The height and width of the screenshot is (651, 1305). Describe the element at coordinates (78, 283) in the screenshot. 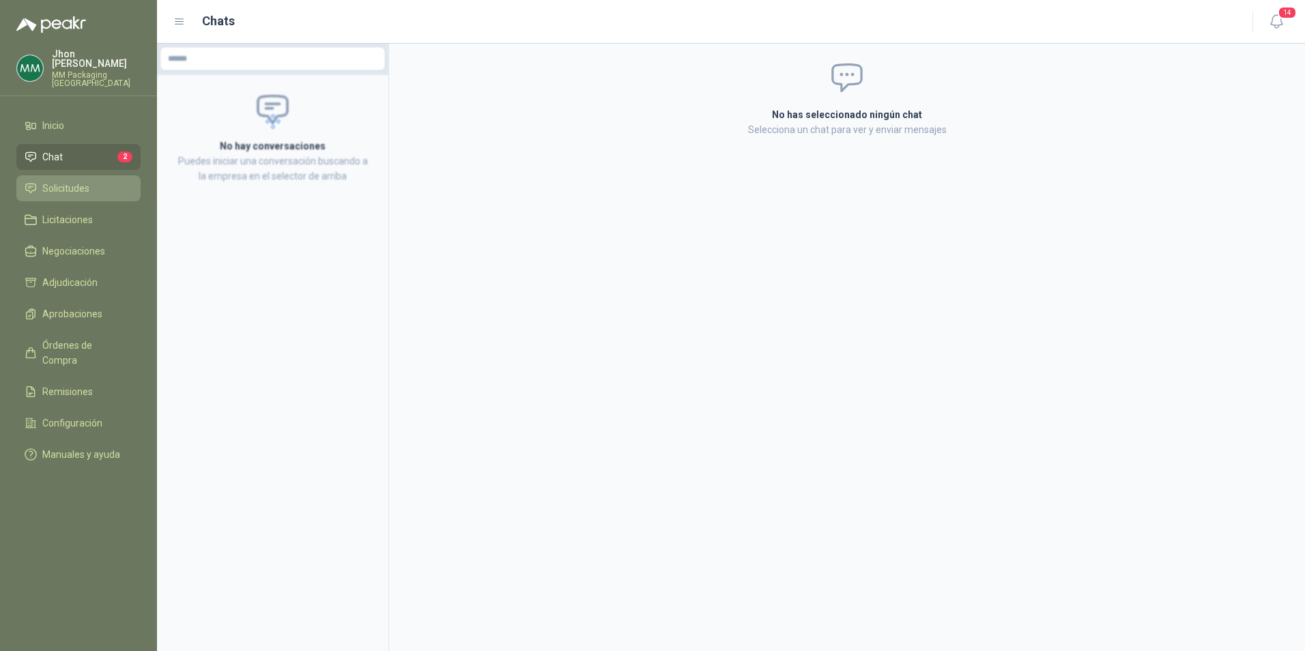

I see `a: Adjudicación` at that location.